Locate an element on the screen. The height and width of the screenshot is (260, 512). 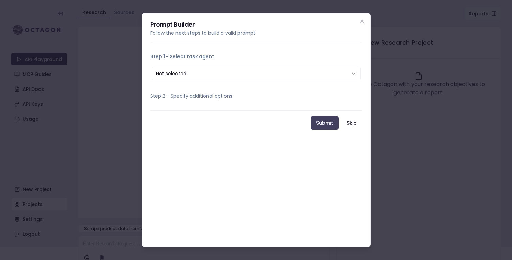
button: Step 1 - Select task agent is located at coordinates (256, 57).